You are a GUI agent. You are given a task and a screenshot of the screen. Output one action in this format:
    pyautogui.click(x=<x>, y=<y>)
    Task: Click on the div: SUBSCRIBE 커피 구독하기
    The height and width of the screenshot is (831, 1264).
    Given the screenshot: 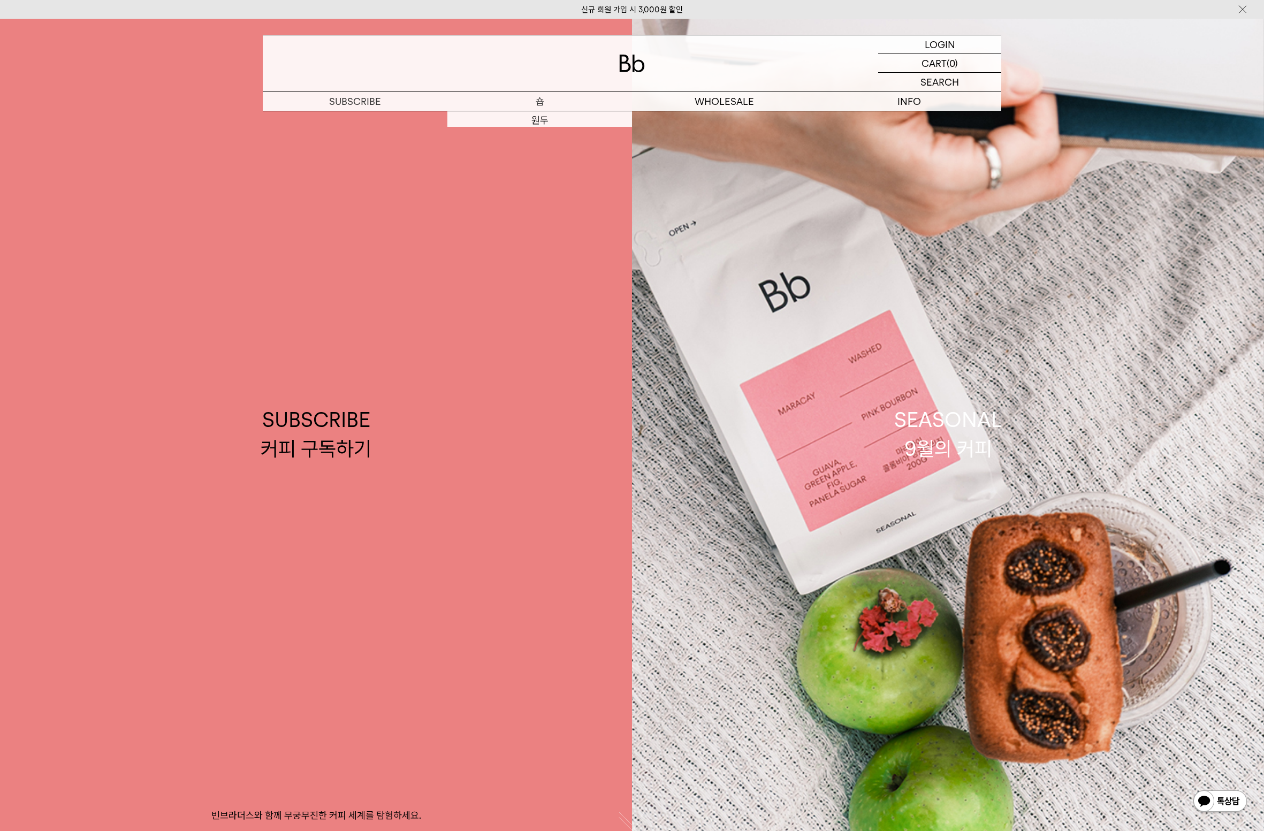 What is the action you would take?
    pyautogui.click(x=316, y=434)
    